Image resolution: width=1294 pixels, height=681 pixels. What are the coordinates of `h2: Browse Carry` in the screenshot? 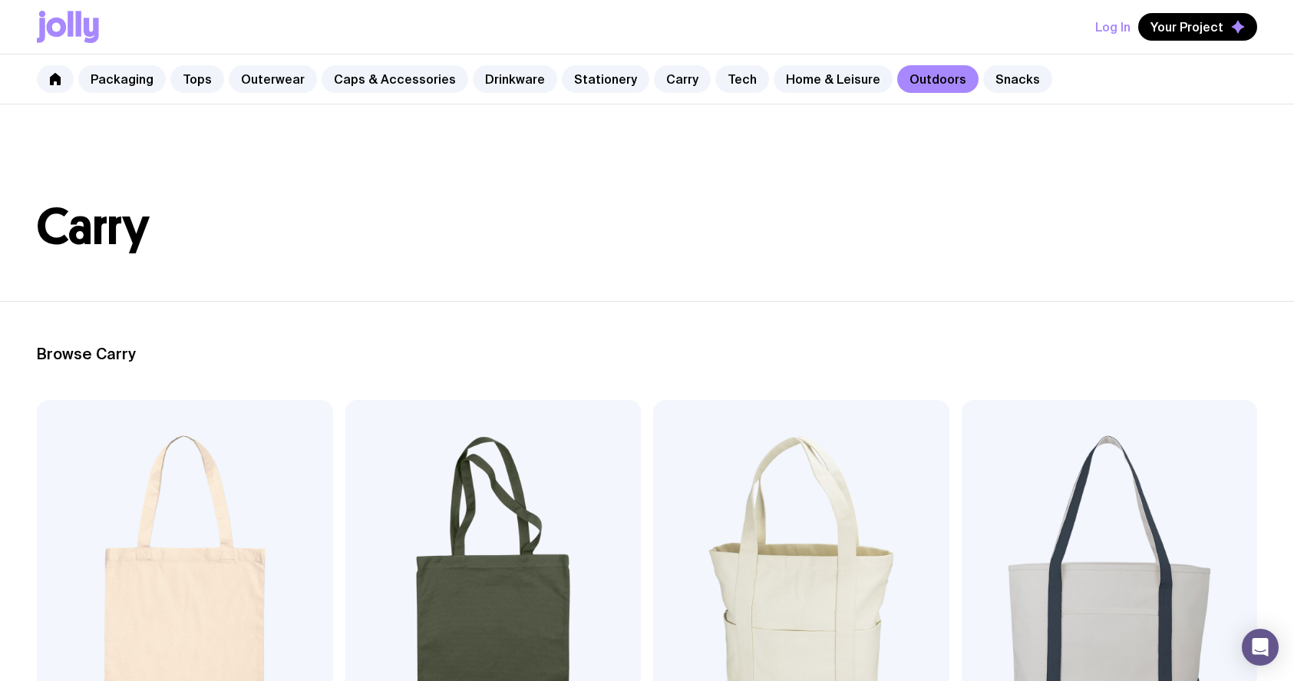 It's located at (647, 354).